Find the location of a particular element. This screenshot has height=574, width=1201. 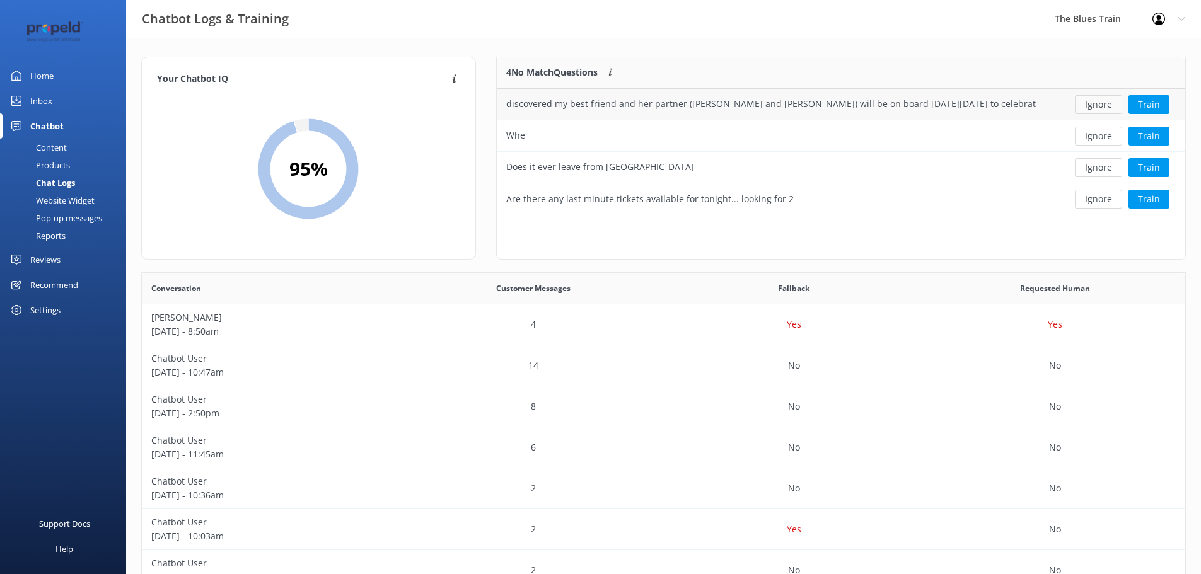

div: Are there any last minute tickets available for tonight... looking for 2 is located at coordinates (650, 199).